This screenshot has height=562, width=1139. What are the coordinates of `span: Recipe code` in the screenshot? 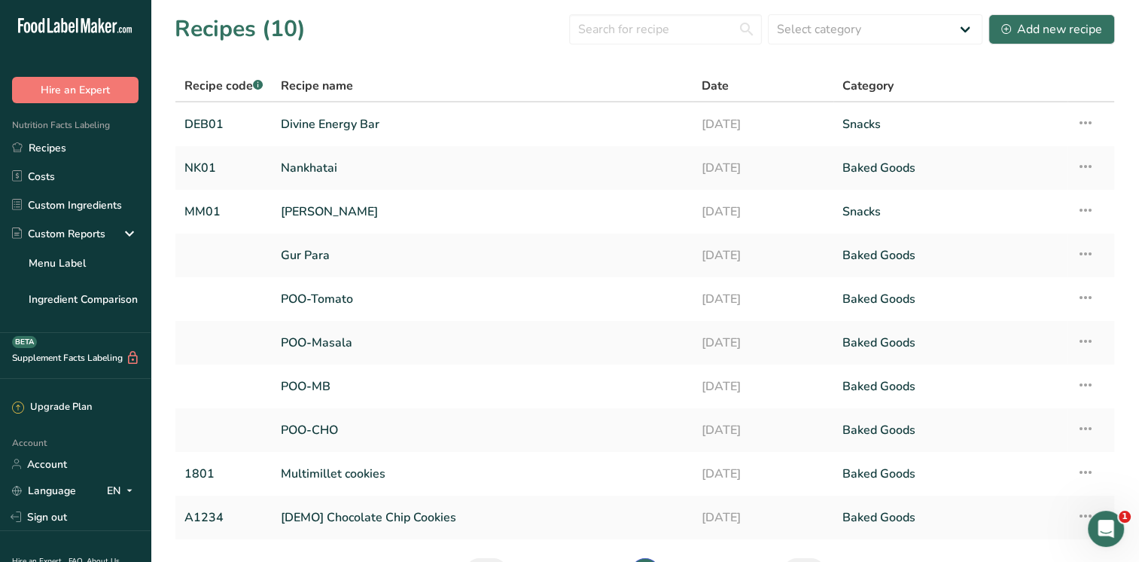 It's located at (224, 86).